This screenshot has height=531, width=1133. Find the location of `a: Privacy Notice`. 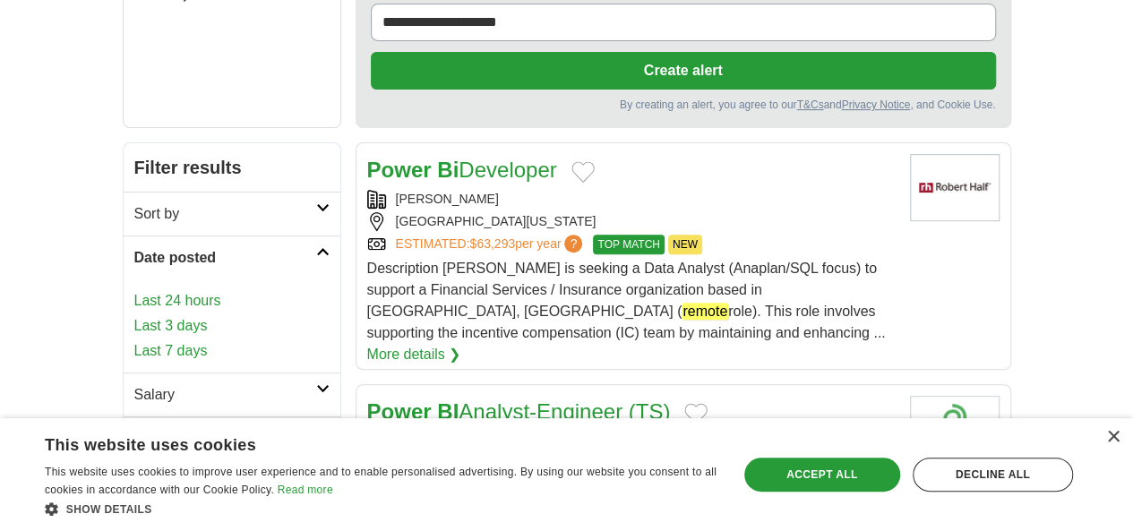

a: Privacy Notice is located at coordinates (875, 105).